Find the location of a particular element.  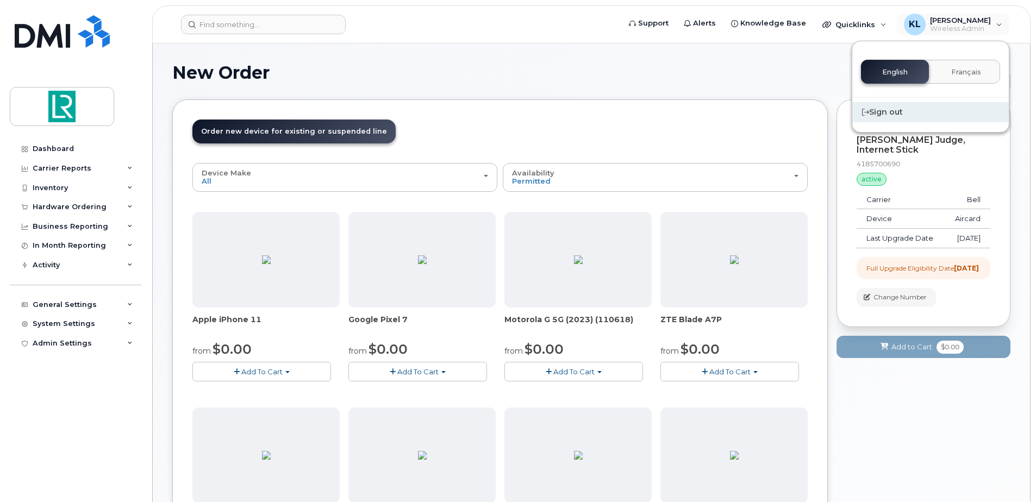

td: Carrier is located at coordinates (901, 200).